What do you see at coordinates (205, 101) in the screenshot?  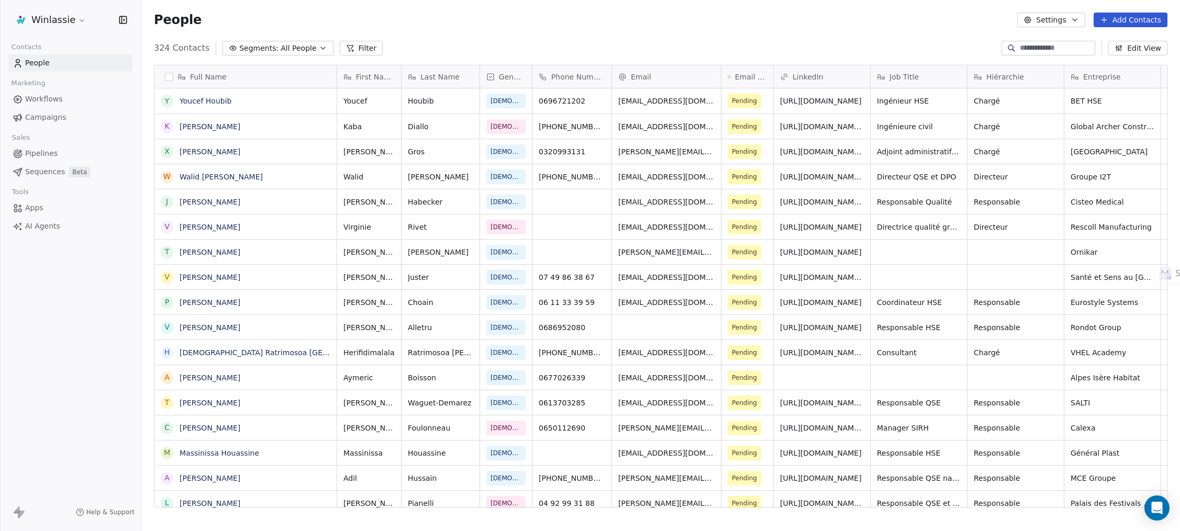 I see `a: Youcef Houbib` at bounding box center [205, 101].